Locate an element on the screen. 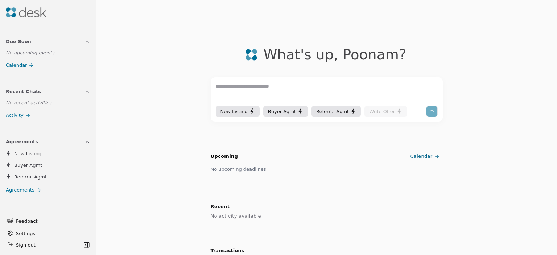 The image size is (557, 255). a: Agreements is located at coordinates (48, 190).